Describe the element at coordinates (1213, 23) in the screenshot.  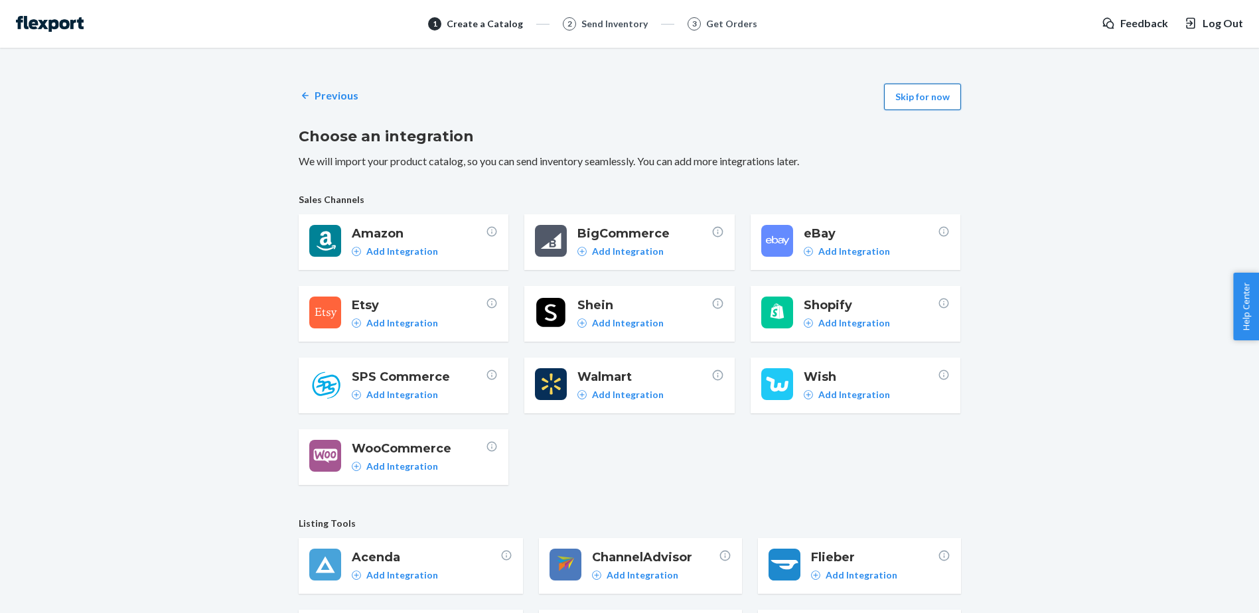
I see `button: Log Out` at that location.